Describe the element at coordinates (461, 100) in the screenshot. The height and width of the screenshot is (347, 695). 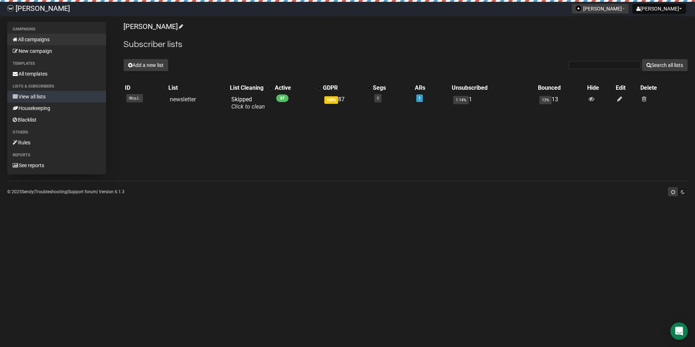
I see `span: 1.14%` at that location.